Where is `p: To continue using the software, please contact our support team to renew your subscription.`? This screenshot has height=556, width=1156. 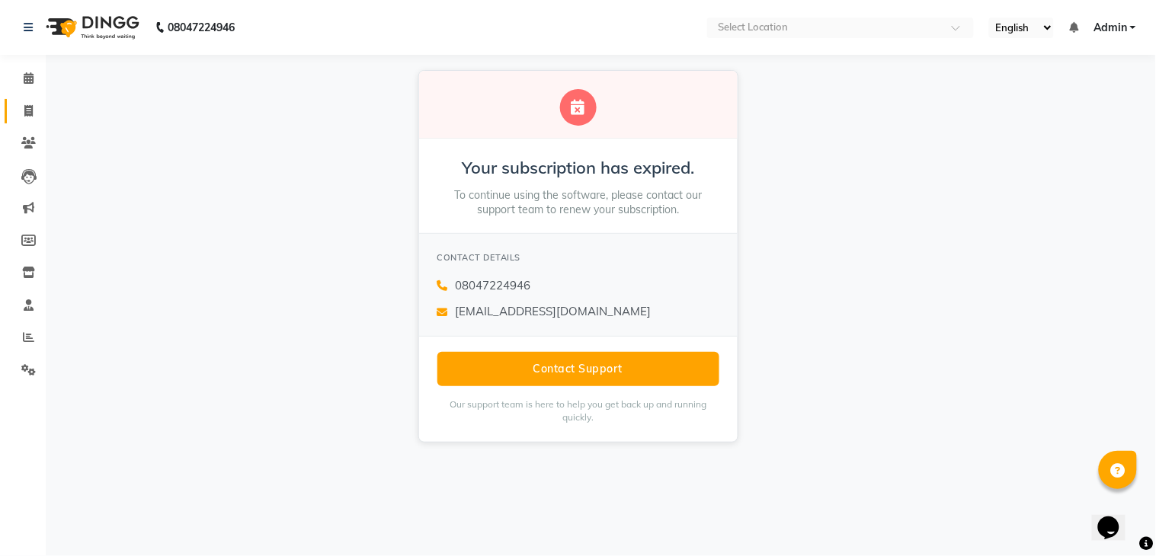 p: To continue using the software, please contact our support team to renew your subscription. is located at coordinates (578, 203).